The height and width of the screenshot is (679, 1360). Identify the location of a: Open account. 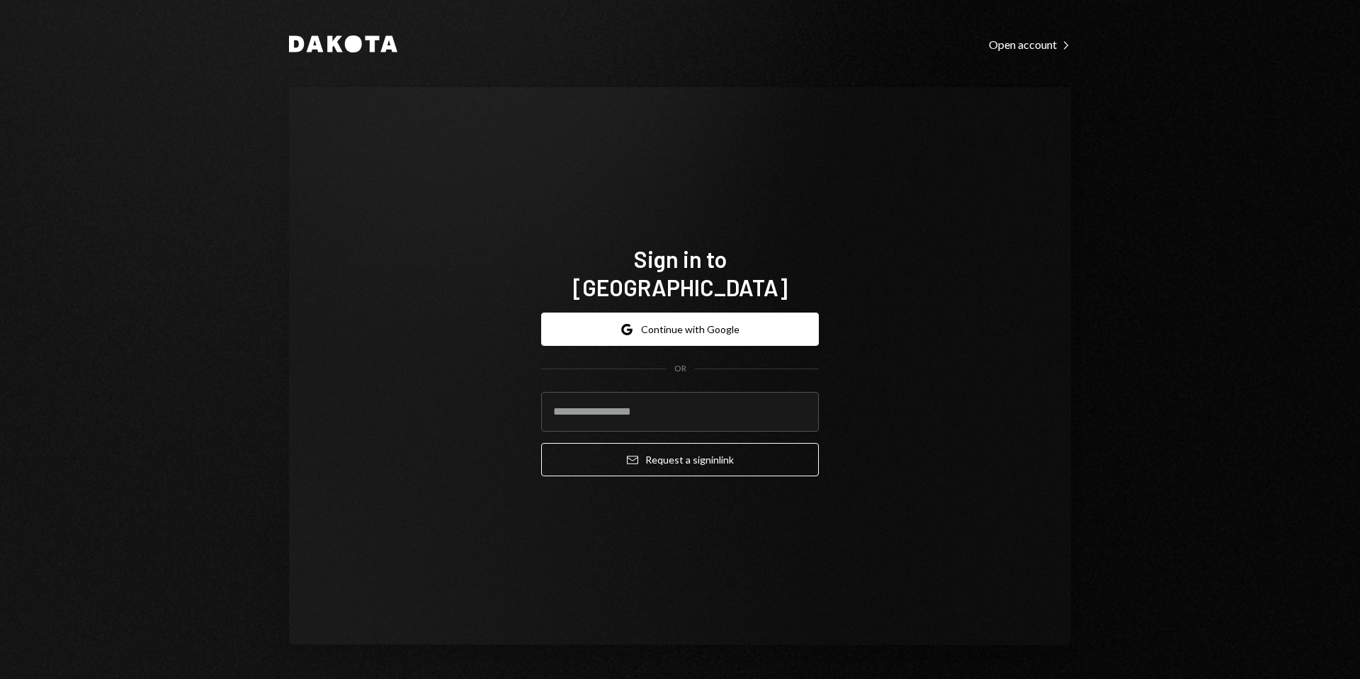
(1030, 44).